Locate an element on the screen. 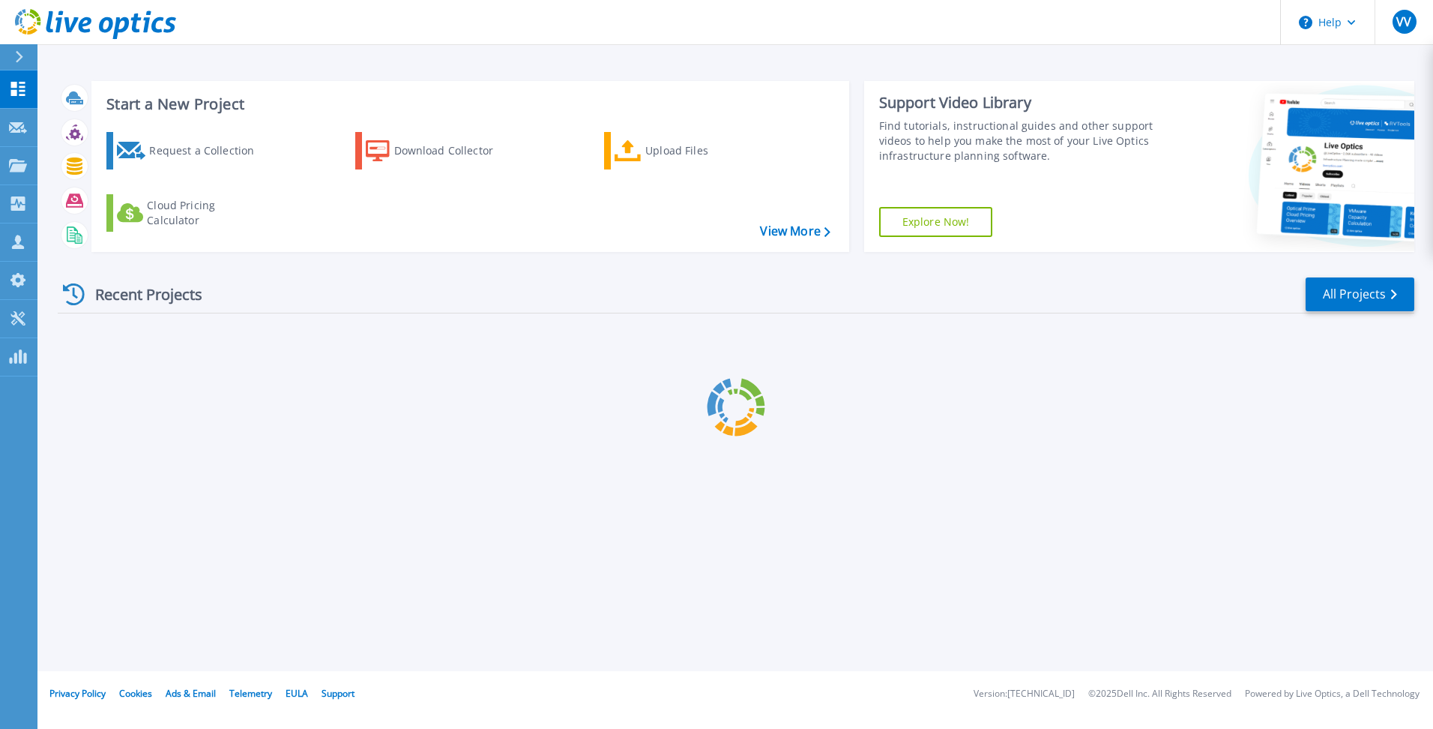  li: © 2025 Dell Inc. All Rights Reserved is located at coordinates (1160, 693).